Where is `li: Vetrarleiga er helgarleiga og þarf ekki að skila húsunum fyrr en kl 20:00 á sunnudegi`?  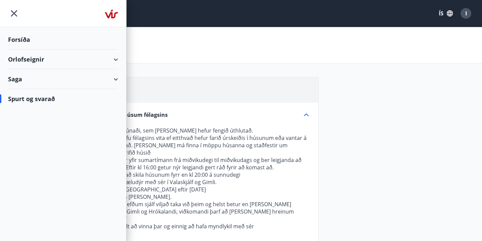 li: Vetrarleiga er helgarleiga og þarf ekki að skila húsunum fyrr en kl 20:00 á sunnudegi is located at coordinates (170, 175).